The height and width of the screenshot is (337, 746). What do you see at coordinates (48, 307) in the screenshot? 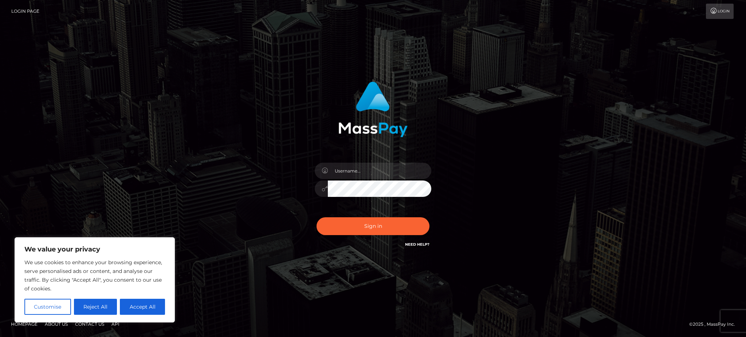
I see `button: Customise` at bounding box center [48, 307].